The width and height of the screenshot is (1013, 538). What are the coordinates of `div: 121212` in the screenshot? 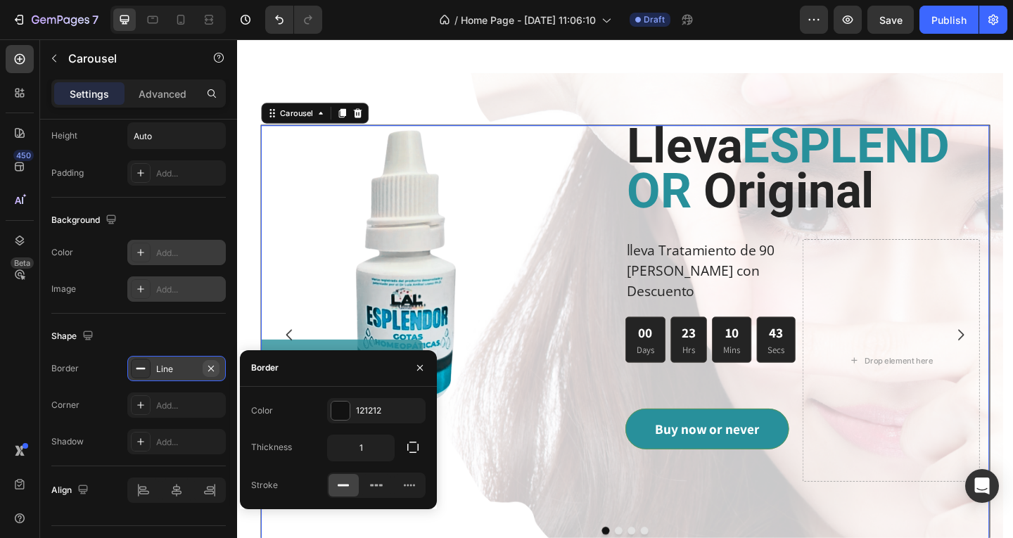 It's located at (389, 411).